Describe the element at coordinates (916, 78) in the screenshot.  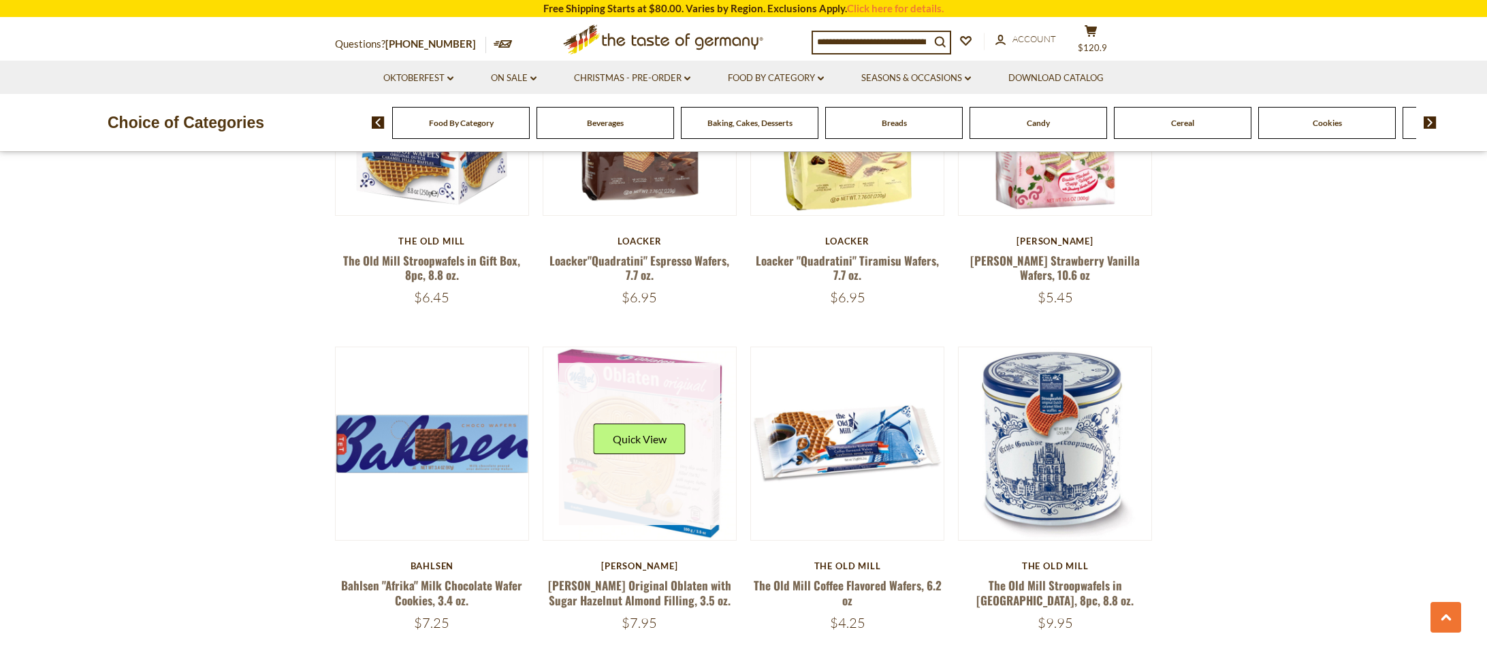
I see `a: Seasons & Occasions` at that location.